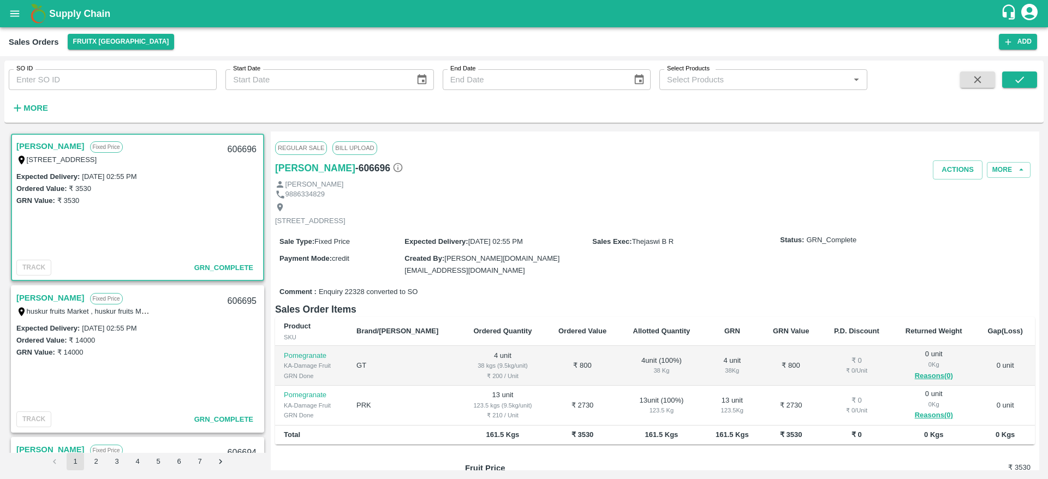 This screenshot has height=479, width=1048. I want to click on b: Gap(Loss), so click(1005, 331).